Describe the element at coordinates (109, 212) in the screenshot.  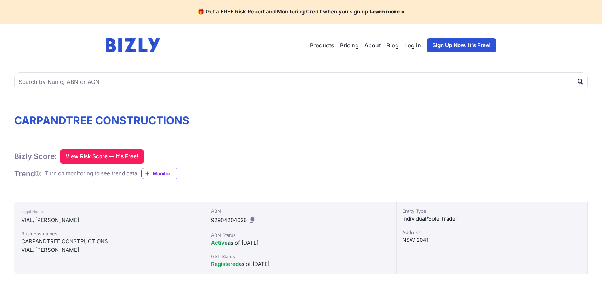
I see `div: Legal Name` at that location.